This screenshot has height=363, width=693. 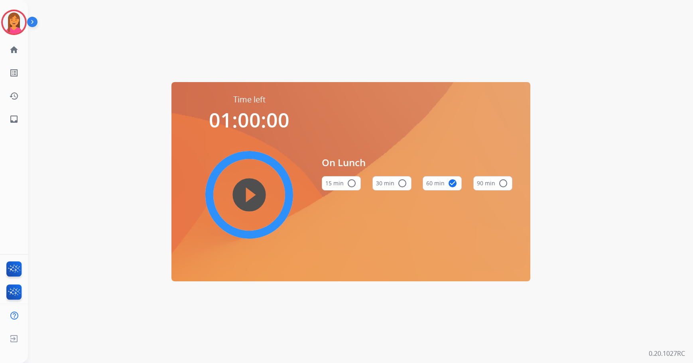 I want to click on img: avatar, so click(x=14, y=22).